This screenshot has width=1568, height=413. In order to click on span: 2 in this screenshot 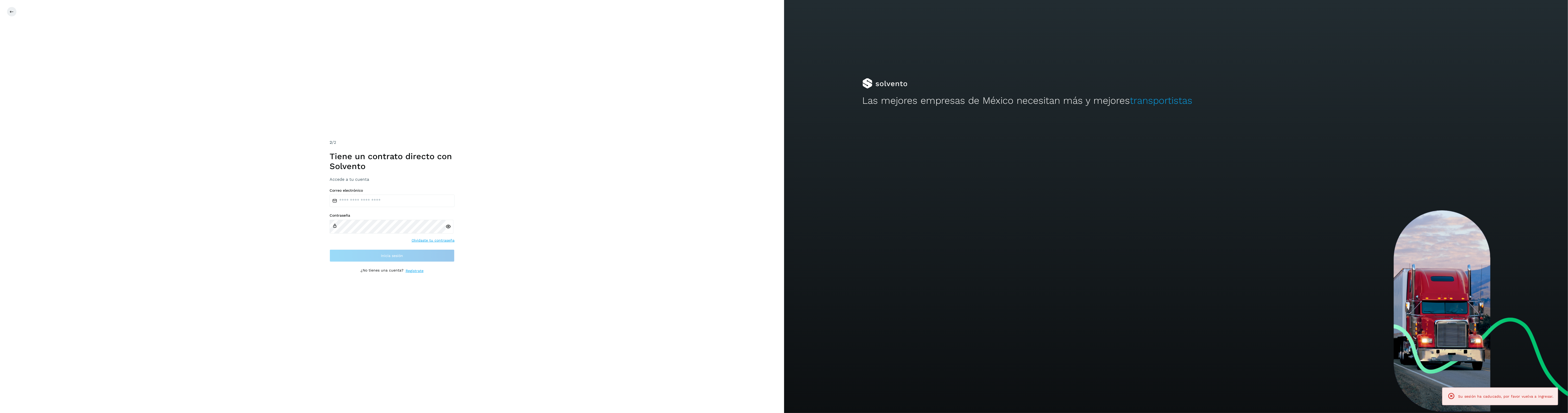, I will do `click(331, 142)`.